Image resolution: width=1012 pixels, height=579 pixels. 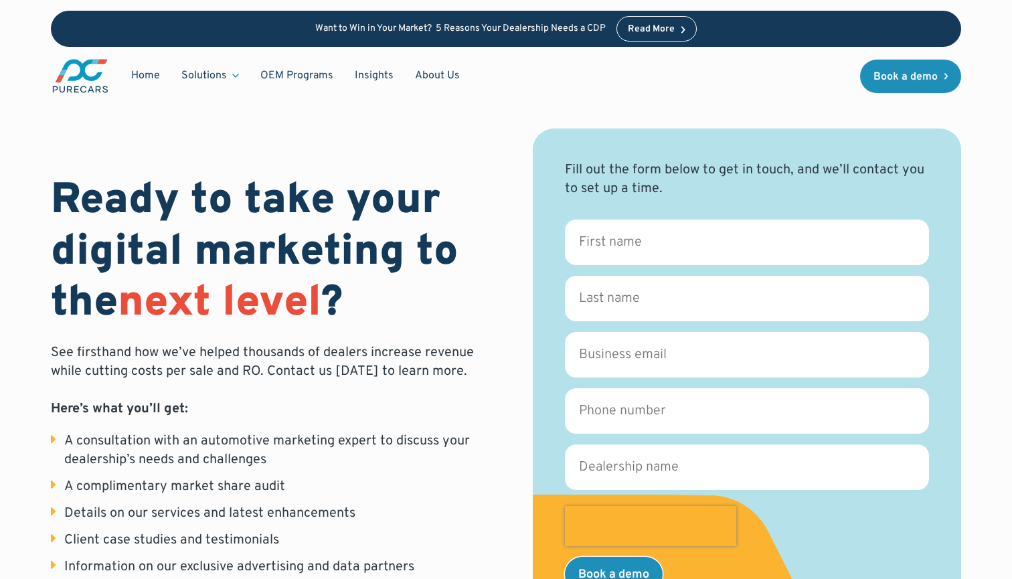 I want to click on div: A complimentary market share audit, so click(x=175, y=486).